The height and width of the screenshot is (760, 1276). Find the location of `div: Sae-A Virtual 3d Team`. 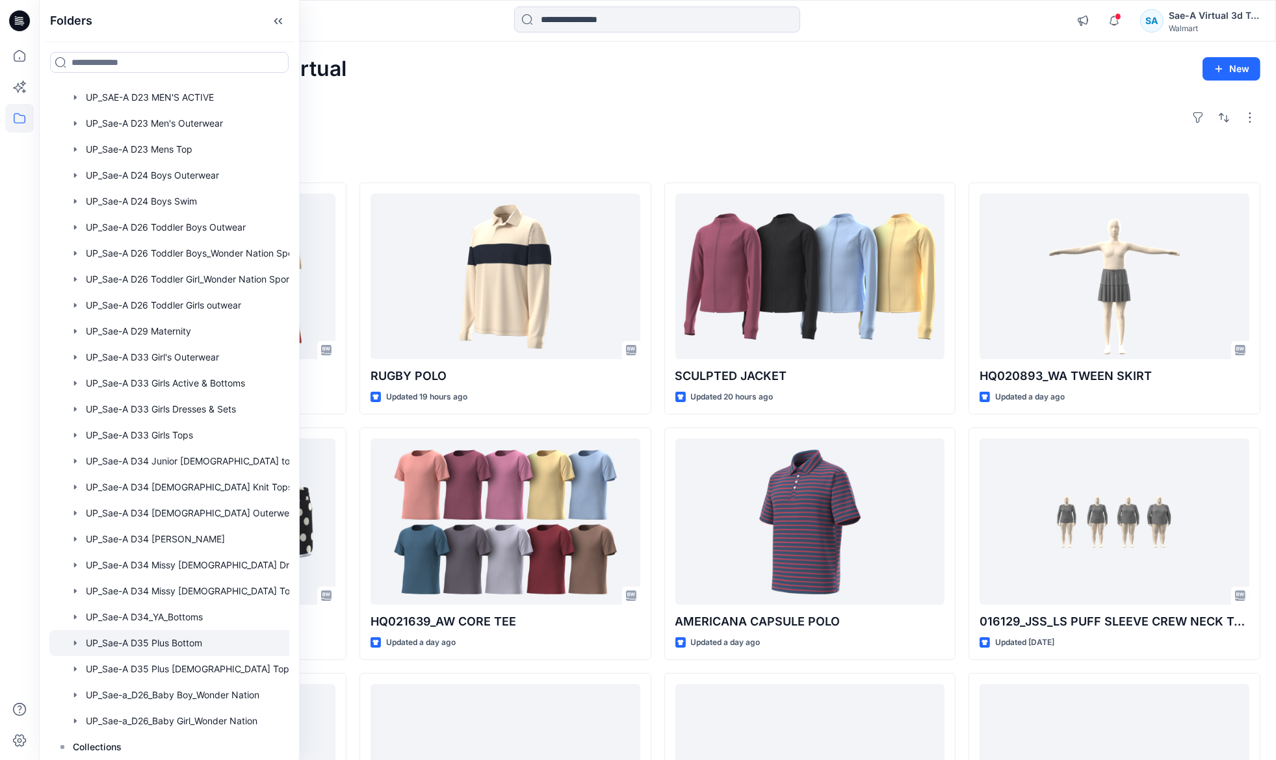

div: Sae-A Virtual 3d Team is located at coordinates (1214, 16).